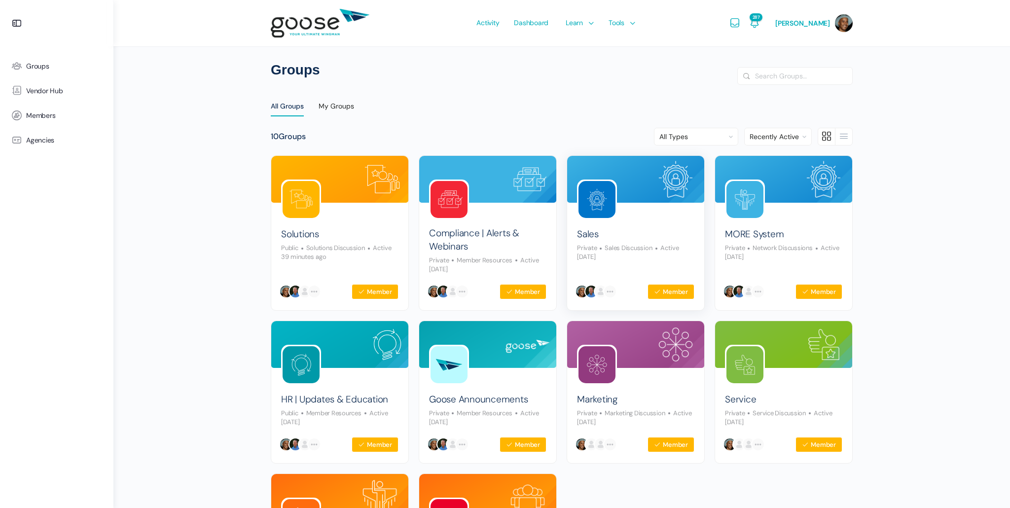 The width and height of the screenshot is (1010, 508). Describe the element at coordinates (775, 413) in the screenshot. I see `span: Service Discussion` at that location.